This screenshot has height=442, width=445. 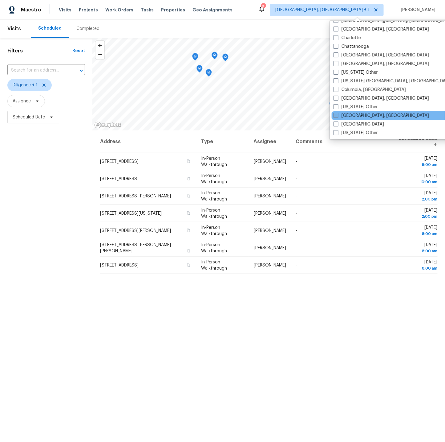 I want to click on div: 8, so click(x=264, y=7).